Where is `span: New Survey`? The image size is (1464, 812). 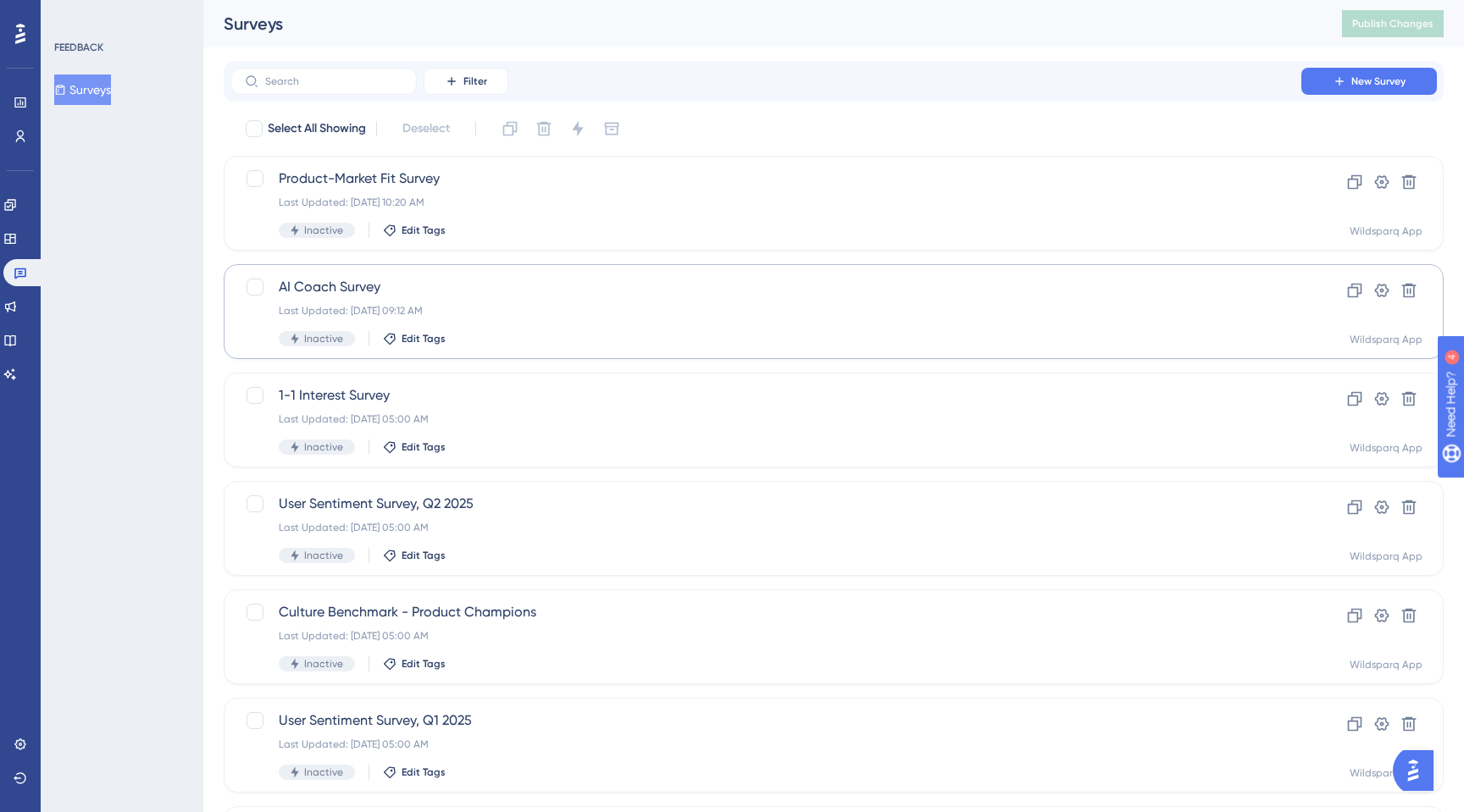 span: New Survey is located at coordinates (1379, 81).